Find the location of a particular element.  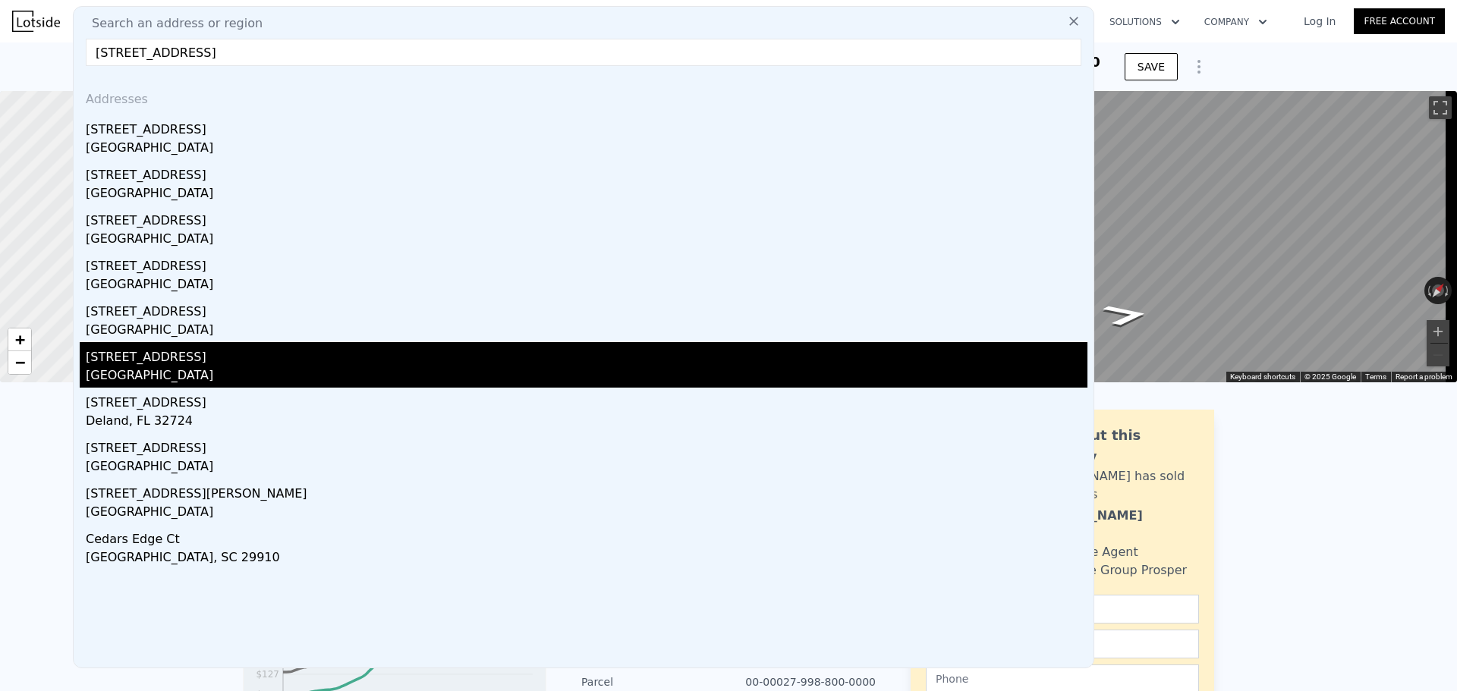

button: Reset the view is located at coordinates (1438, 290).